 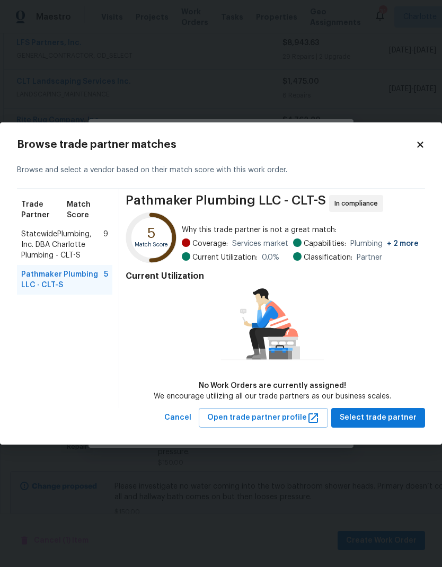 I want to click on span: Services market, so click(x=260, y=244).